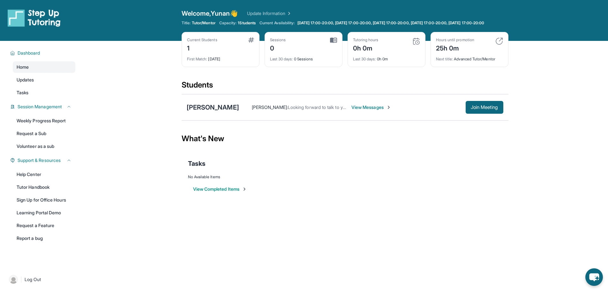  What do you see at coordinates (43, 160) in the screenshot?
I see `button: Support & Resources` at bounding box center [43, 160].